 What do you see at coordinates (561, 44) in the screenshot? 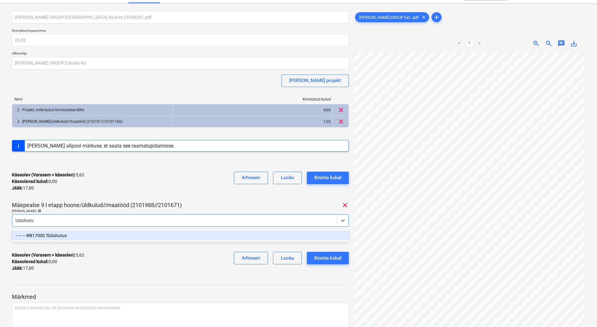
I see `span: chat` at bounding box center [561, 44].